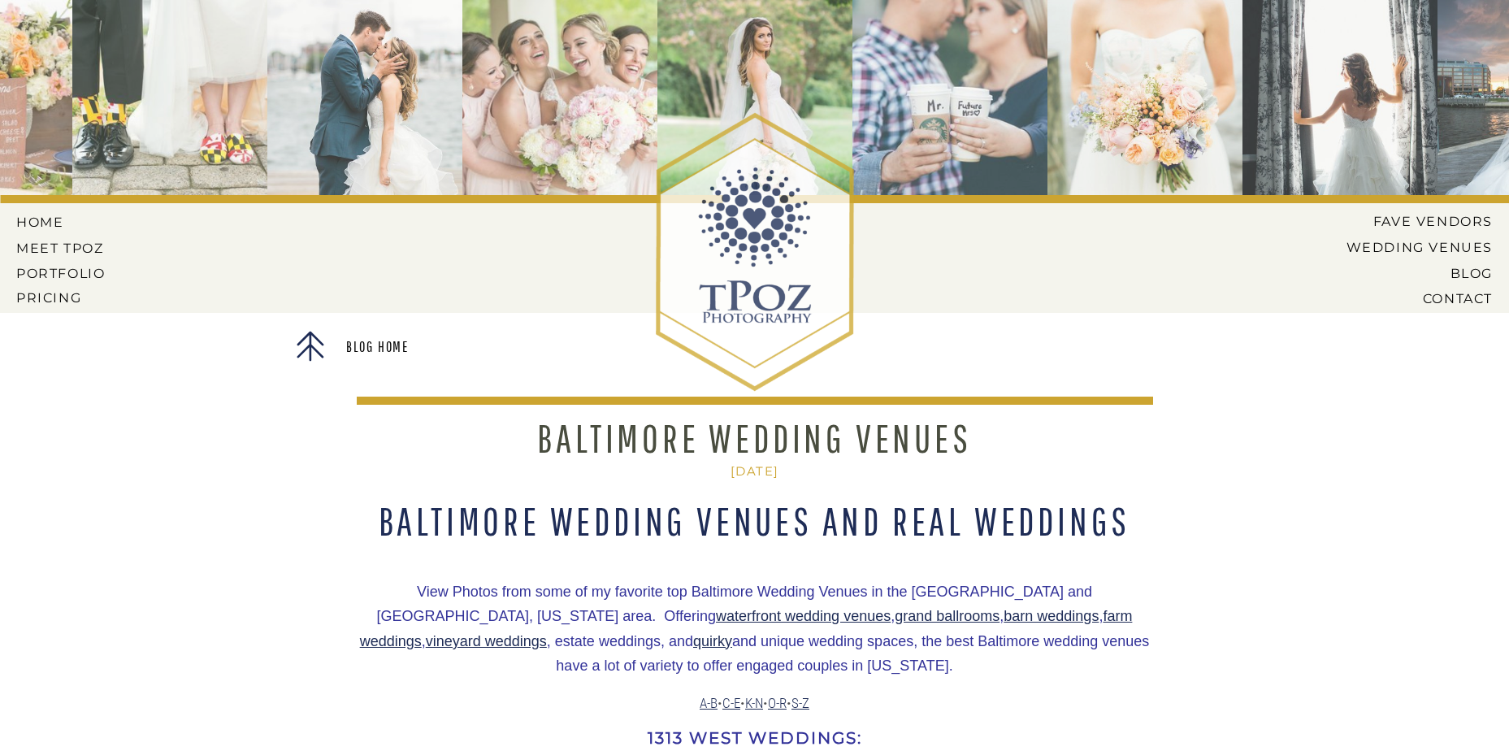  What do you see at coordinates (712, 641) in the screenshot?
I see `a: quirky` at bounding box center [712, 641].